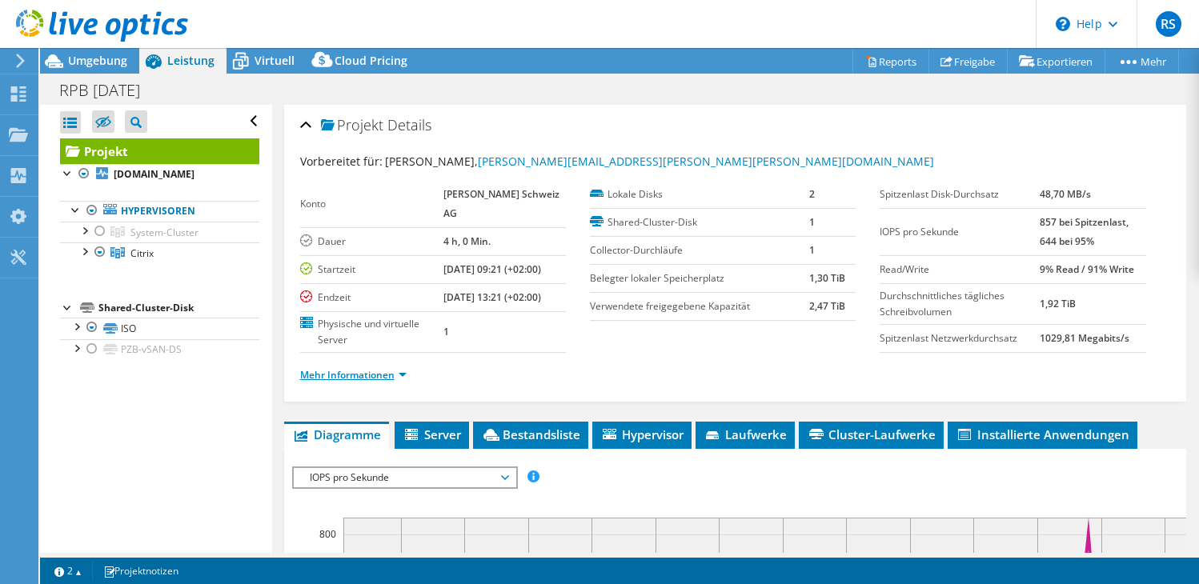  I want to click on label: Vorbereitet für:, so click(341, 161).